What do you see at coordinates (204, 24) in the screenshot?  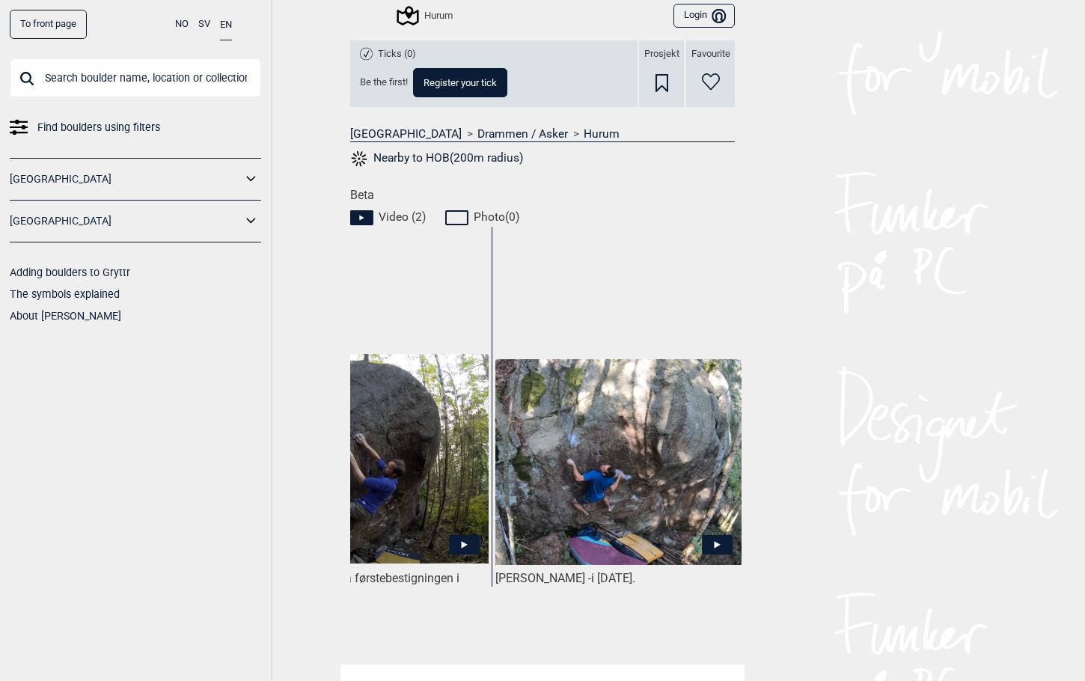 I see `button: SV` at bounding box center [204, 24].